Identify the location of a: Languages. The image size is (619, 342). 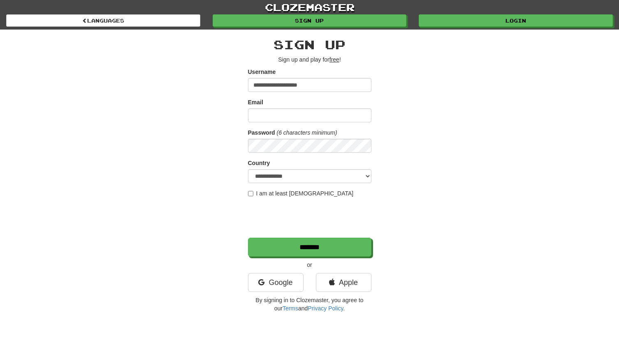
(103, 21).